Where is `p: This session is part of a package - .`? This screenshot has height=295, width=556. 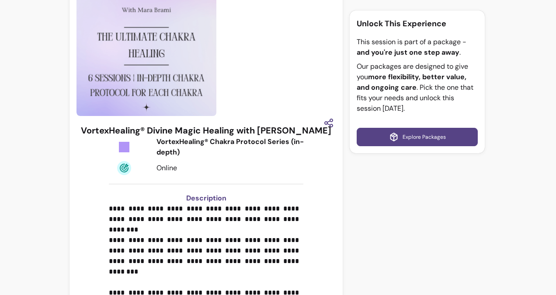 p: This session is part of a package - . is located at coordinates (417, 47).